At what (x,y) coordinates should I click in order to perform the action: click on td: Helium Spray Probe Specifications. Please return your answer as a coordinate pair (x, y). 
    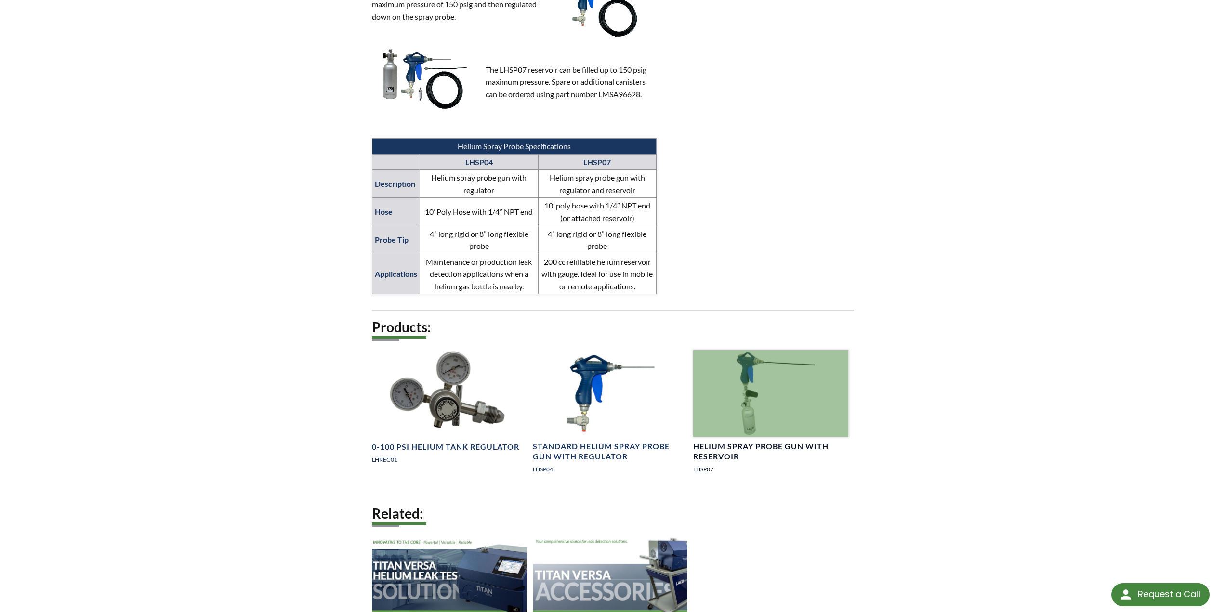
    Looking at the image, I should click on (514, 146).